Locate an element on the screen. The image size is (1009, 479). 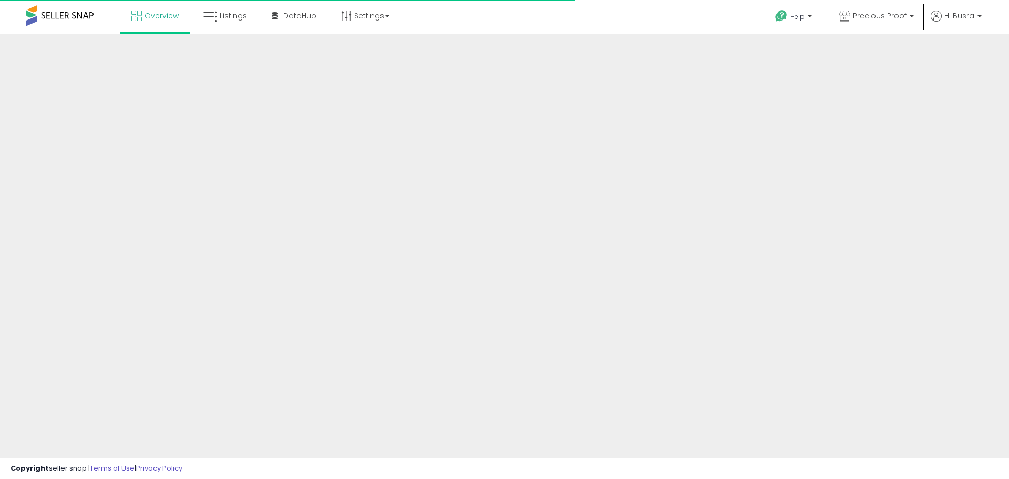
i: Get Help is located at coordinates (781, 16).